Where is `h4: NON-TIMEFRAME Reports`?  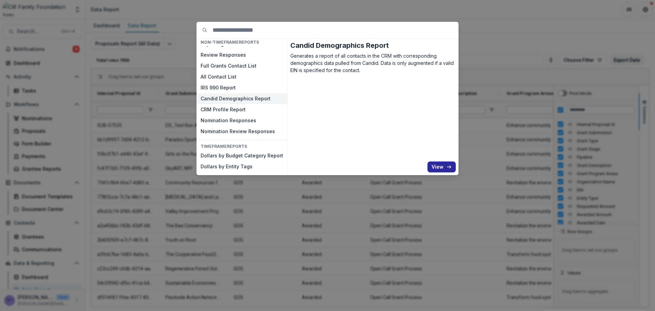
h4: NON-TIMEFRAME Reports is located at coordinates (242, 42).